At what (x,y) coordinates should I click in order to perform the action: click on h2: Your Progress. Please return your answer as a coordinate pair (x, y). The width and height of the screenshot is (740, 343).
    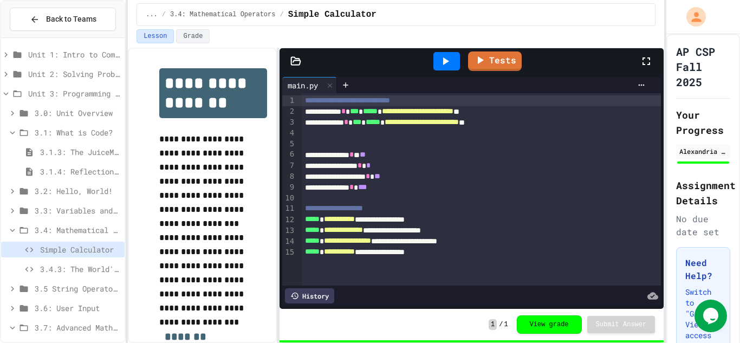
    Looking at the image, I should click on (703, 122).